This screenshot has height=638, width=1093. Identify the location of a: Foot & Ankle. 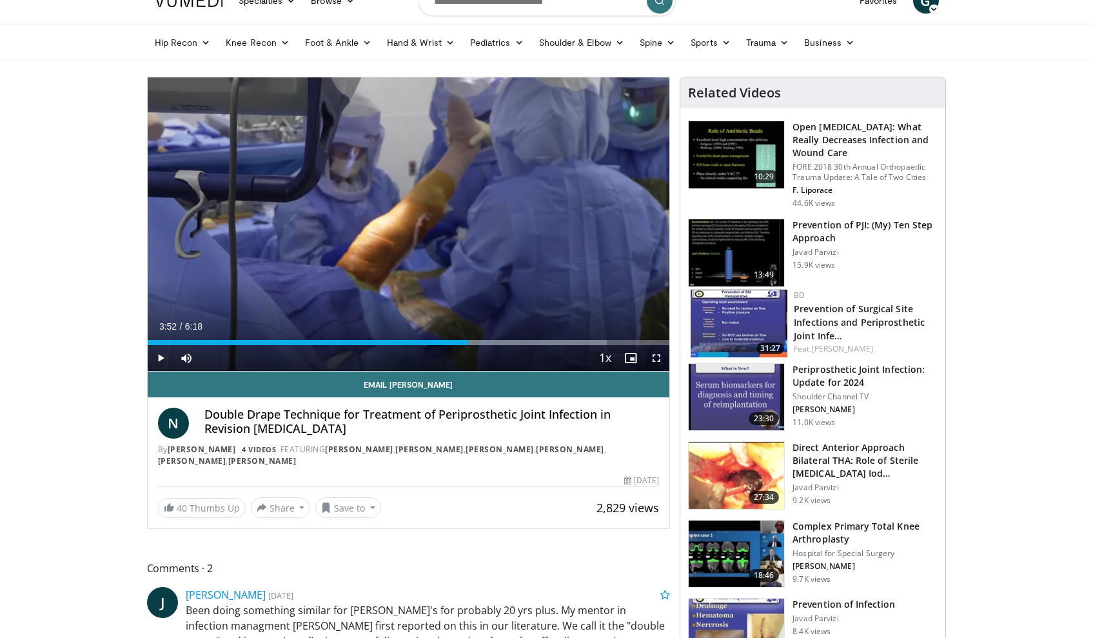
(338, 43).